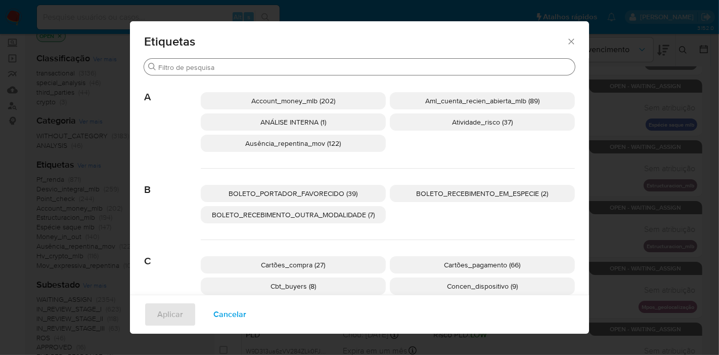 The image size is (719, 355). What do you see at coordinates (293, 215) in the screenshot?
I see `span: BOLETO_RECEBIMENTO_OUTRA_MODALIDADE (7)` at bounding box center [293, 215].